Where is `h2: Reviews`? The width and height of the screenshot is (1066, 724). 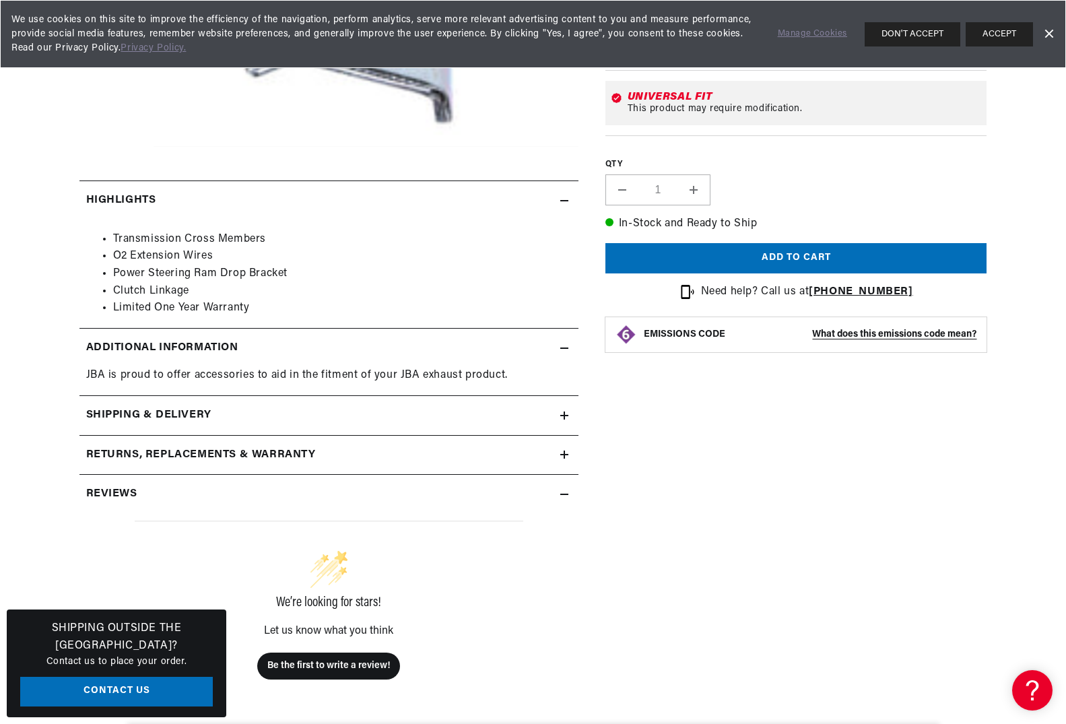 h2: Reviews is located at coordinates (112, 494).